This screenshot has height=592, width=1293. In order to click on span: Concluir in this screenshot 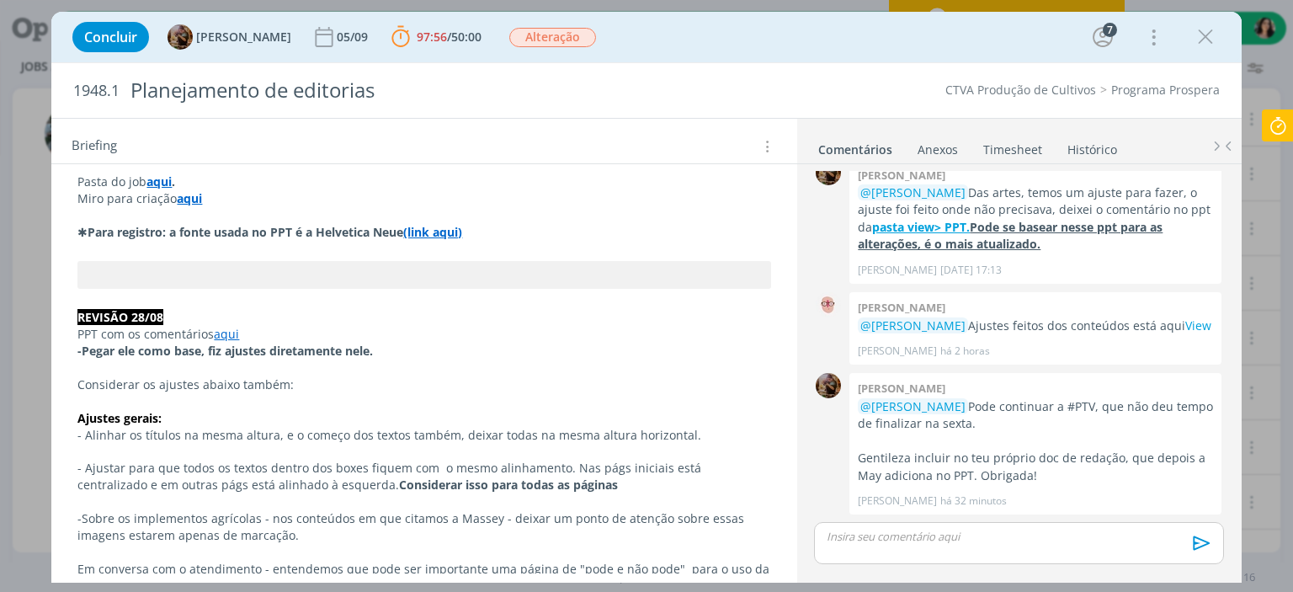, I will do `click(110, 37)`.